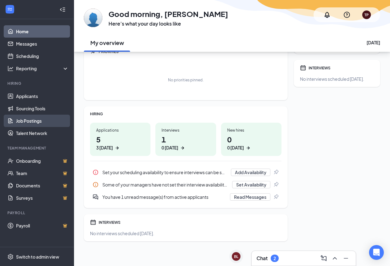 Image resolution: width=390 pixels, height=266 pixels. Describe the element at coordinates (346, 258) in the screenshot. I see `svg: Minimize` at that location.